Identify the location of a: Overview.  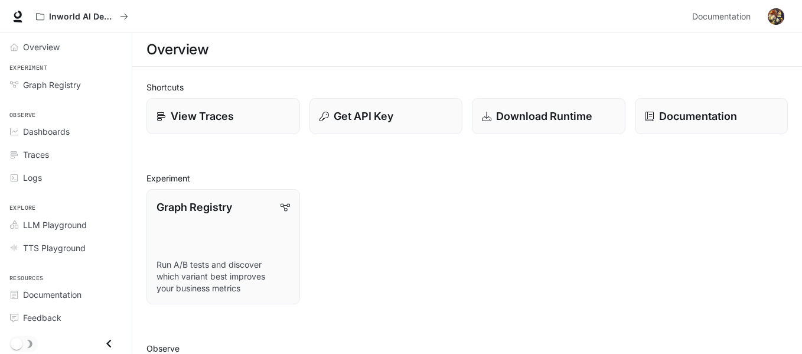
(66, 47).